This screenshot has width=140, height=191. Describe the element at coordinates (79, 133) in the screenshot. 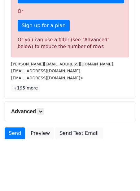

I see `a: Send Test Email` at that location.